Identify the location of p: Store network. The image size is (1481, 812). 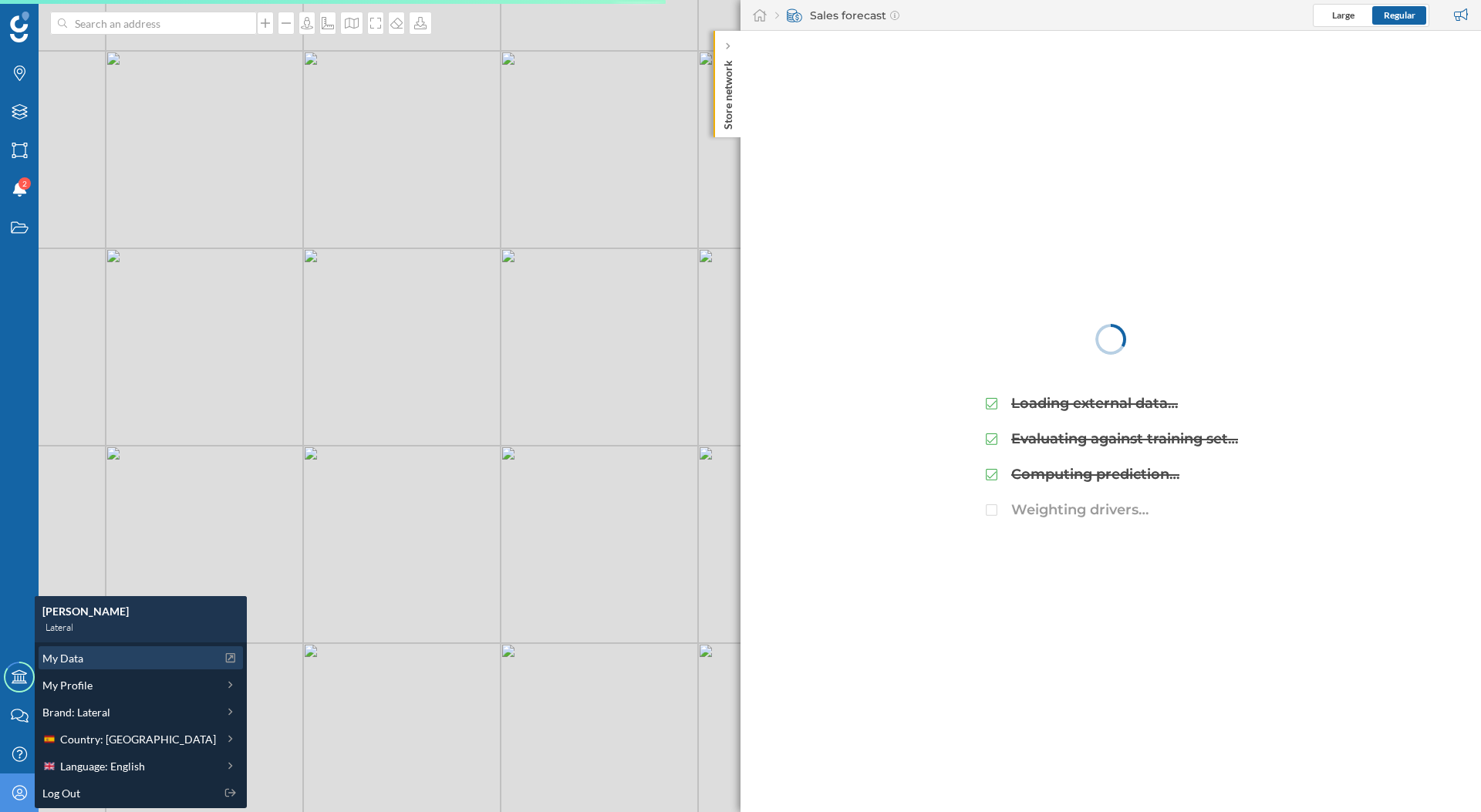
(728, 91).